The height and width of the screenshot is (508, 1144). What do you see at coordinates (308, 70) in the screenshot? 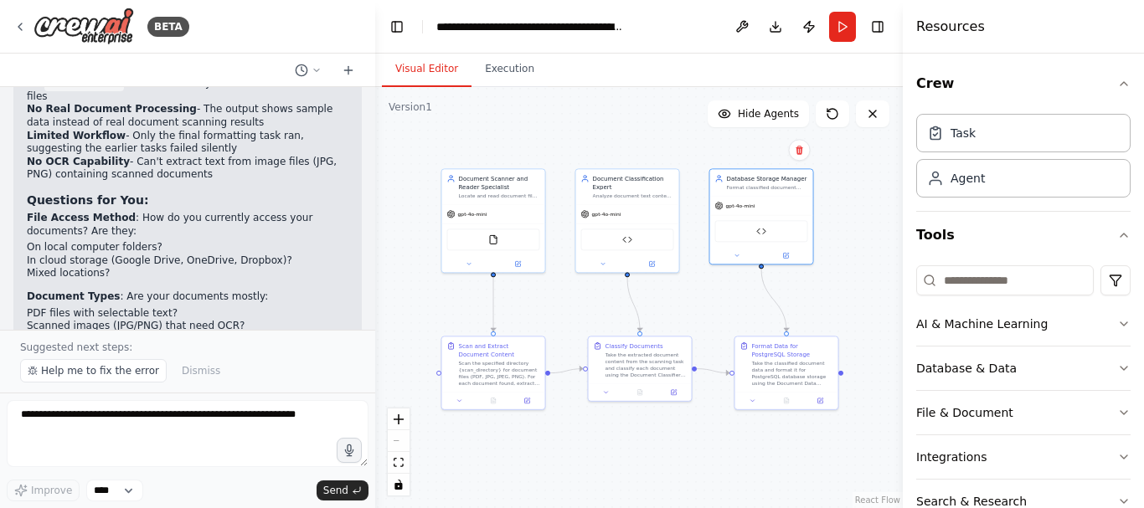
I see `button: Switch to previous chat` at bounding box center [308, 70].